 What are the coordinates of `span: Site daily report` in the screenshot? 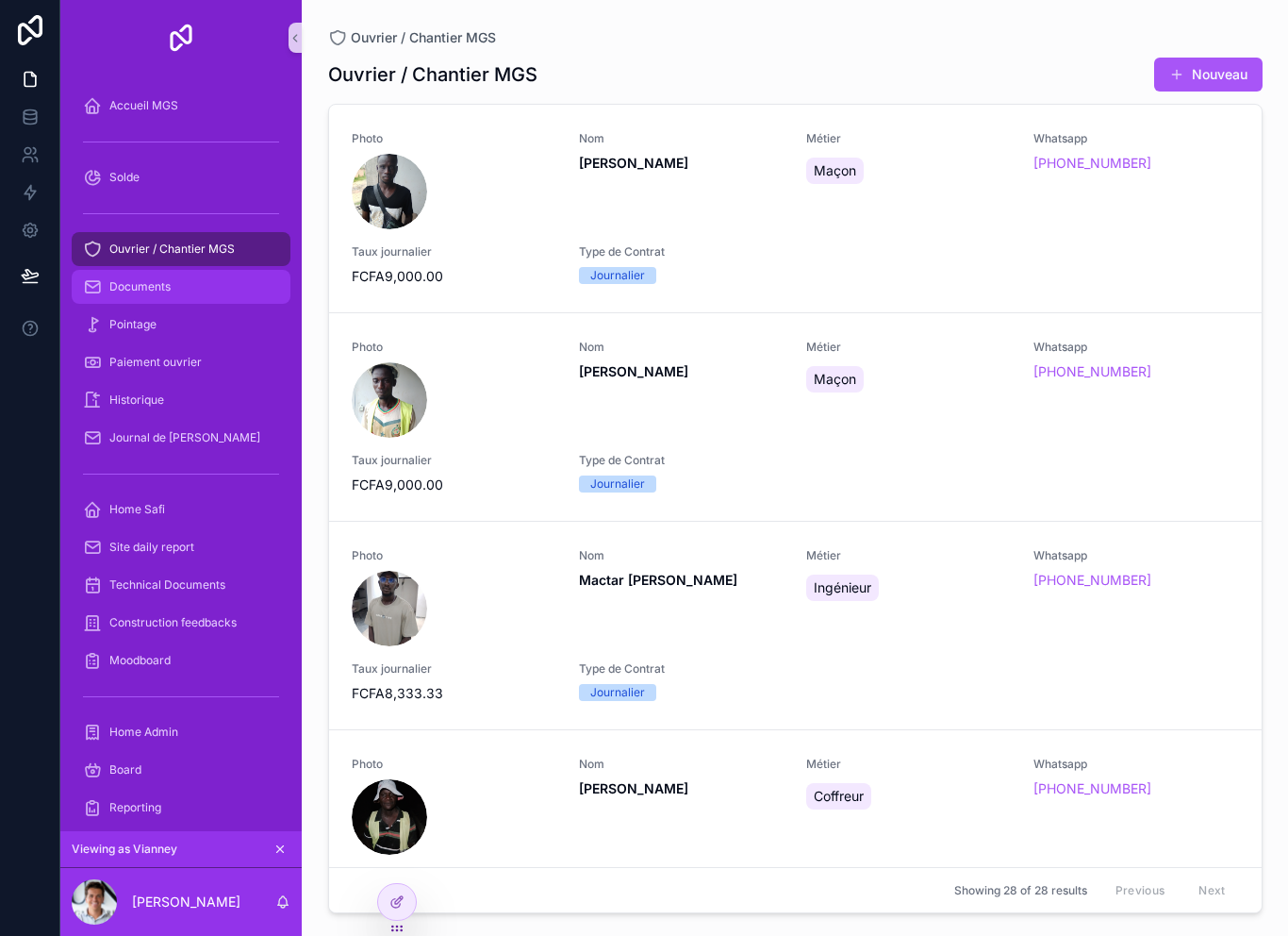 It's located at (152, 547).